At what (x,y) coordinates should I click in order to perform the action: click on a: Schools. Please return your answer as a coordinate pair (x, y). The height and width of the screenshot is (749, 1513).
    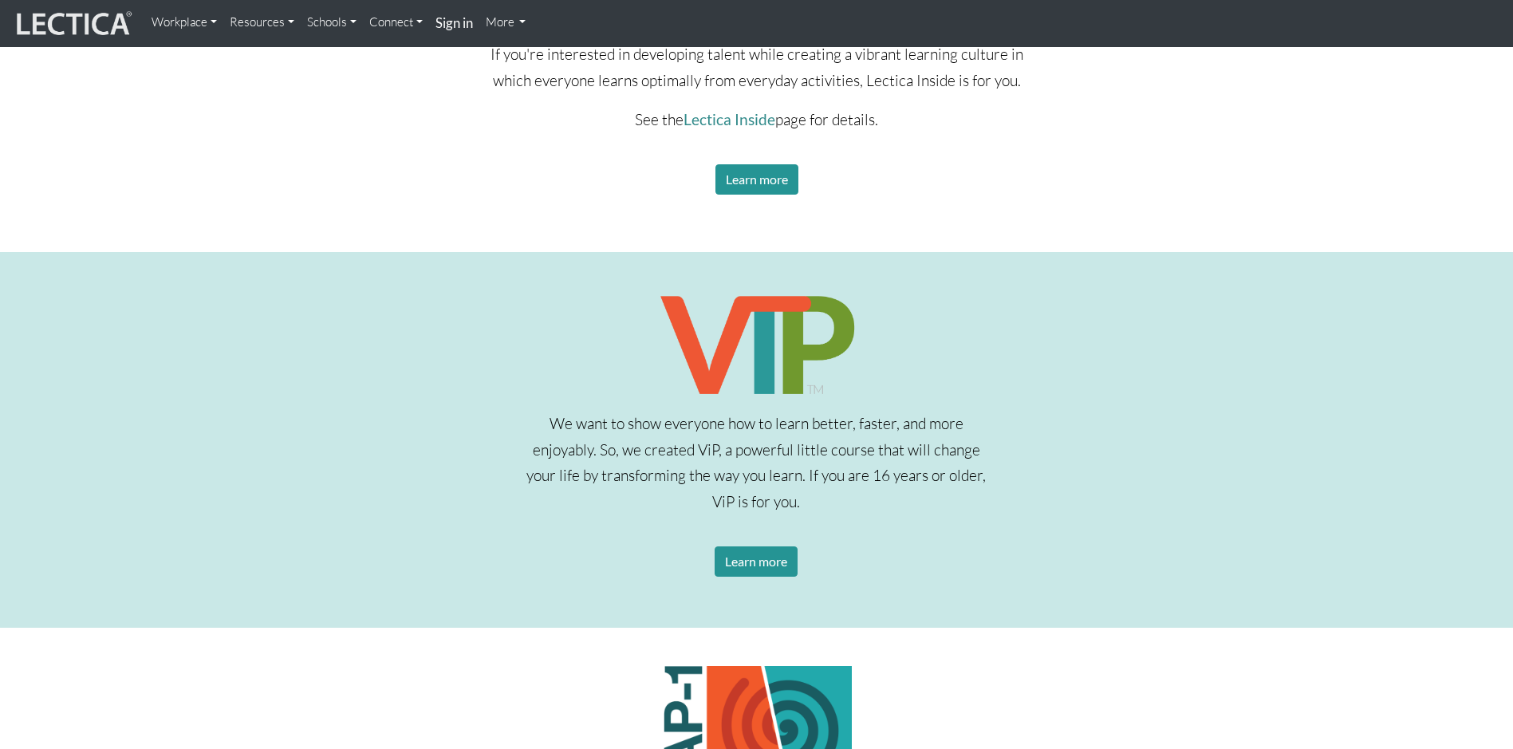
    Looking at the image, I should click on (332, 22).